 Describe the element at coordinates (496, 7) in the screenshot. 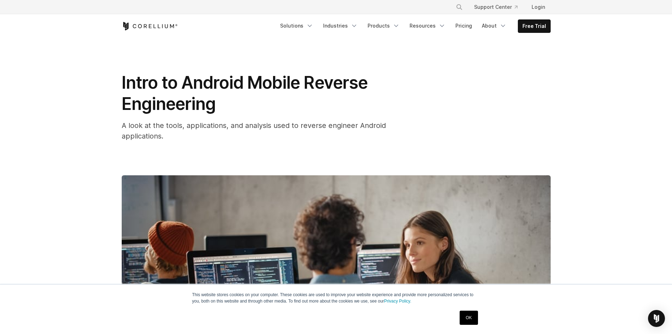

I see `a: Support Center` at that location.